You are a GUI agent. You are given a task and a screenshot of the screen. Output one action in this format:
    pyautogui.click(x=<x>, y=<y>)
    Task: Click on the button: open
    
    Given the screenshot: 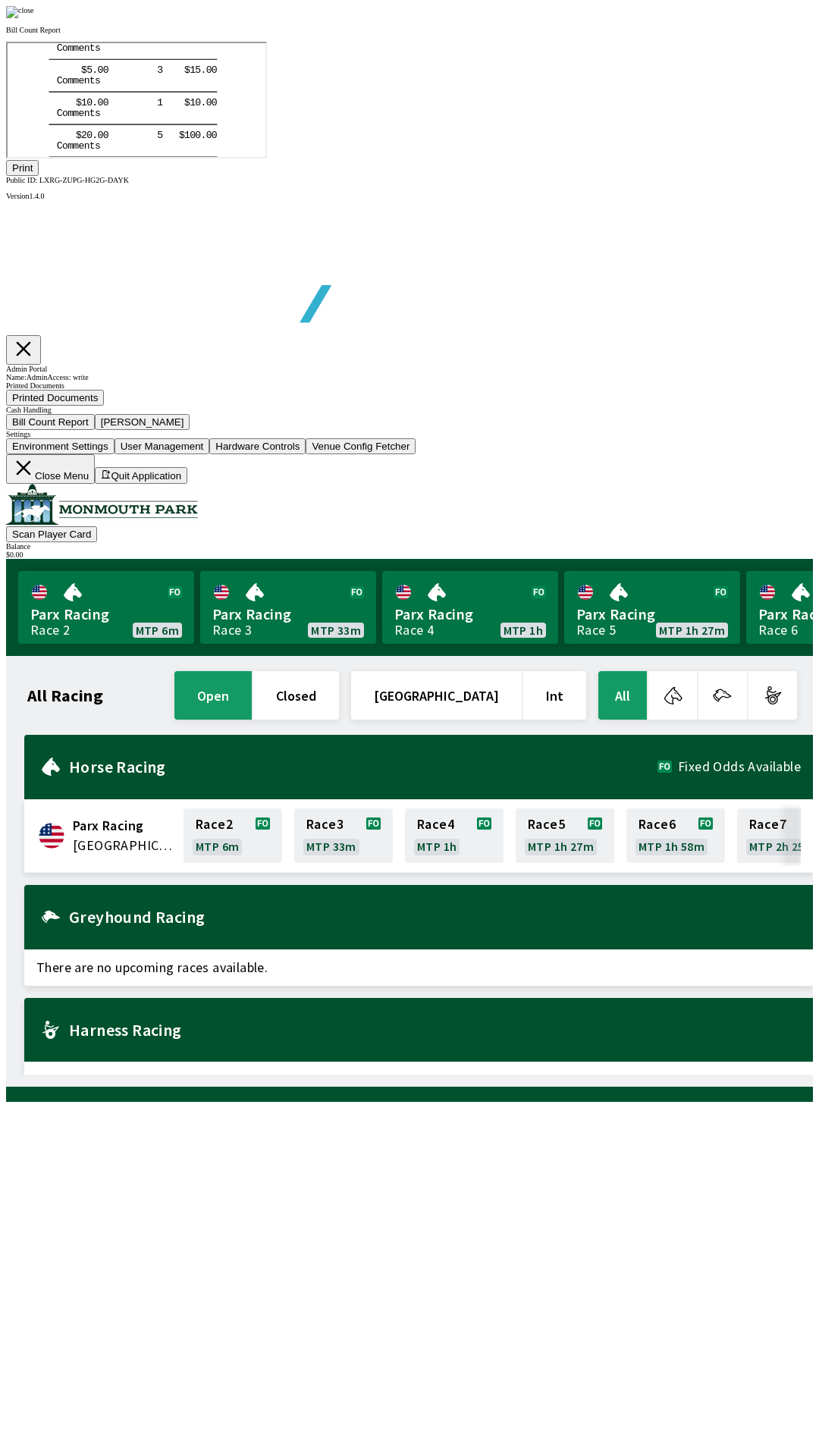 What is the action you would take?
    pyautogui.click(x=213, y=696)
    